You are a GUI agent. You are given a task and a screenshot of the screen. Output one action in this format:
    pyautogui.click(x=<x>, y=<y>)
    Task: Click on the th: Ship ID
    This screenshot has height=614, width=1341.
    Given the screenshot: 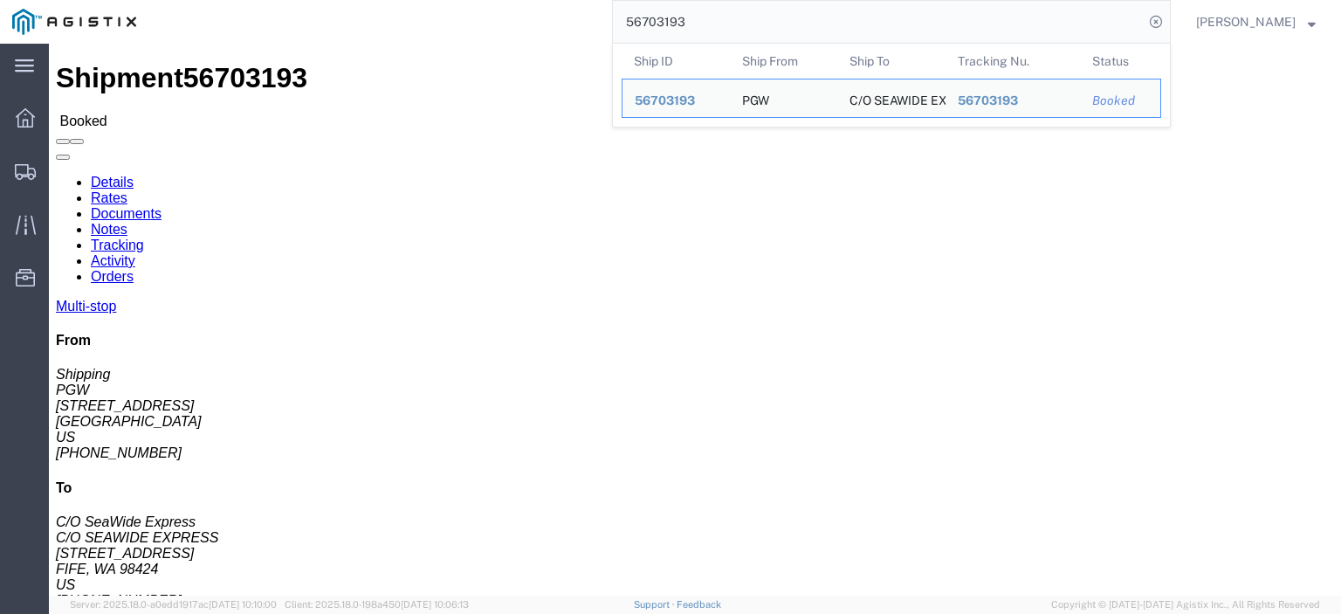 What is the action you would take?
    pyautogui.click(x=676, y=61)
    